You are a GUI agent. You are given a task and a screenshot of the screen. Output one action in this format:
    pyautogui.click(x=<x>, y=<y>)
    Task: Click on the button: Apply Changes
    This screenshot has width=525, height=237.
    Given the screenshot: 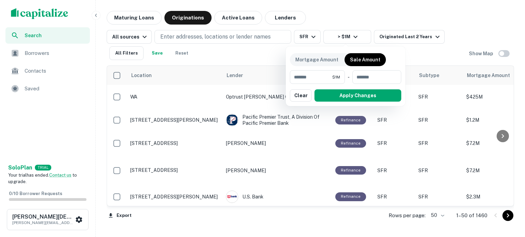 What is the action you would take?
    pyautogui.click(x=358, y=96)
    